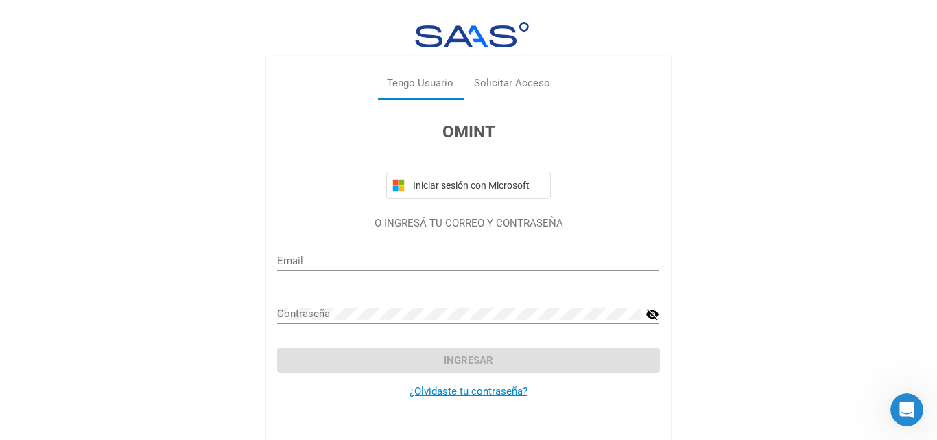 Image resolution: width=937 pixels, height=440 pixels. I want to click on div: Tengo Usuario, so click(420, 83).